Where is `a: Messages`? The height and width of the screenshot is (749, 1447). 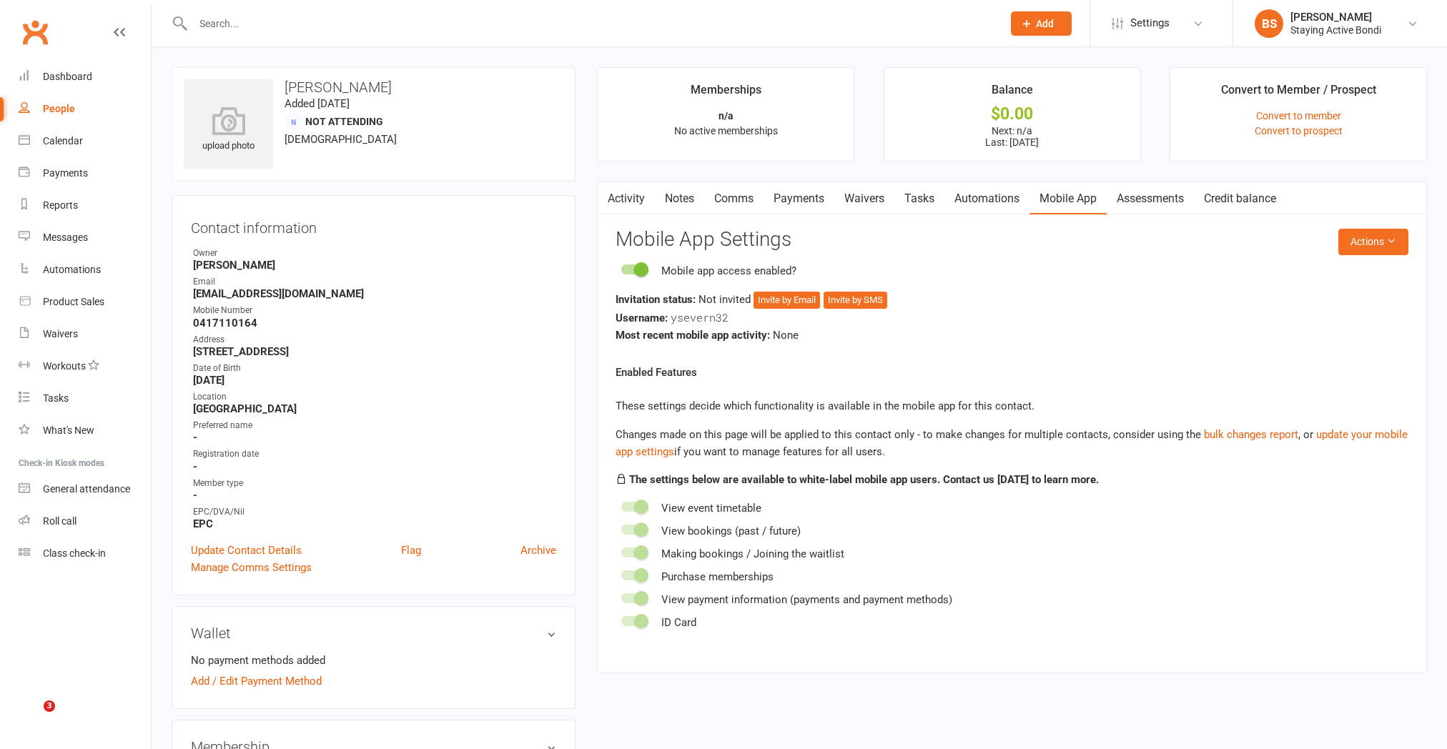
a: Messages is located at coordinates (84, 237).